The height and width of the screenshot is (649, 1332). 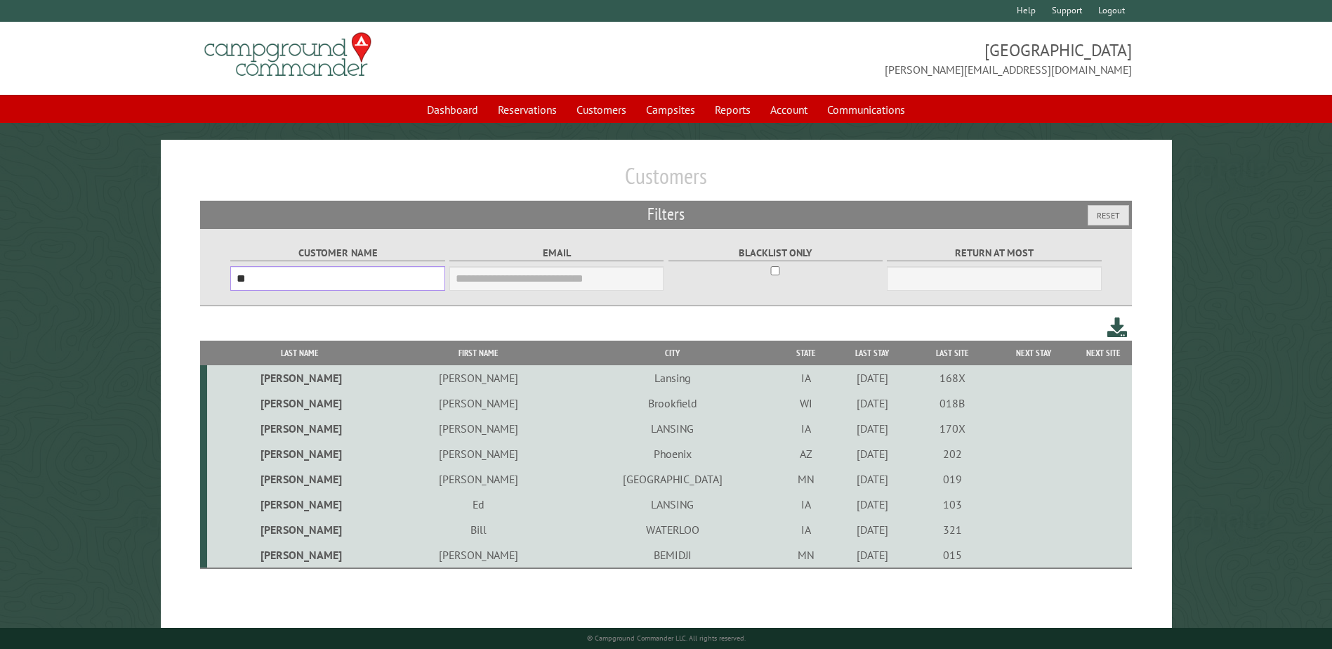 What do you see at coordinates (666, 214) in the screenshot?
I see `h2: Filters` at bounding box center [666, 214].